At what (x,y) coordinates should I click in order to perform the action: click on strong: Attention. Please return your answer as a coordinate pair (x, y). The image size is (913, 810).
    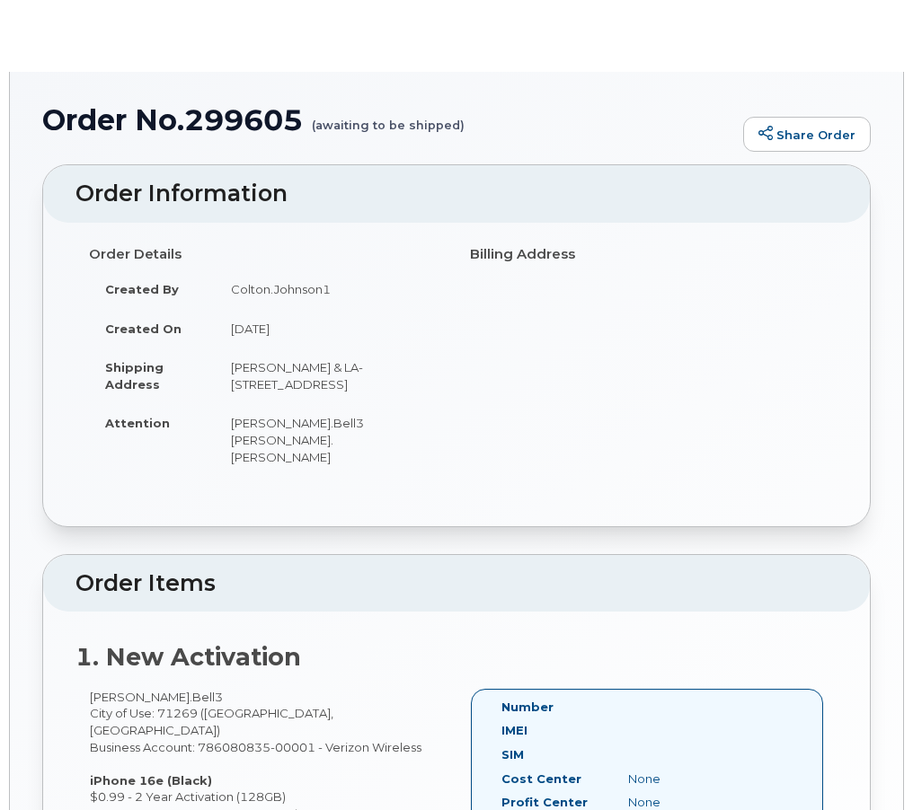
    Looking at the image, I should click on (137, 423).